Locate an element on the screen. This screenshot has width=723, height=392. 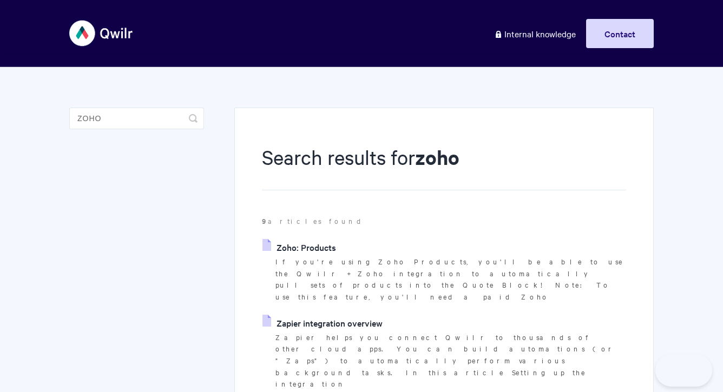
input: Search is located at coordinates (136, 118).